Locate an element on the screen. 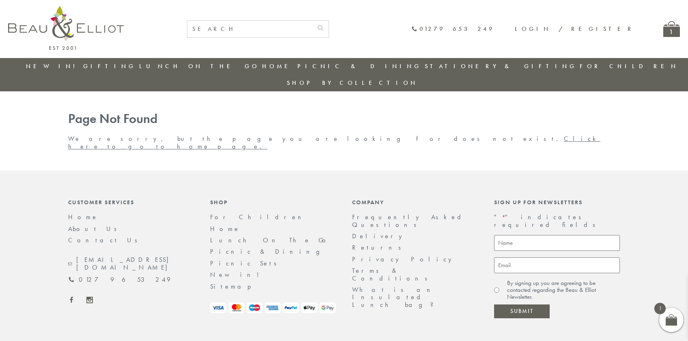 Image resolution: width=688 pixels, height=341 pixels. label: By signing up you are agreeing to be contacted regarding the Beau & Elliot Newsletter. is located at coordinates (564, 290).